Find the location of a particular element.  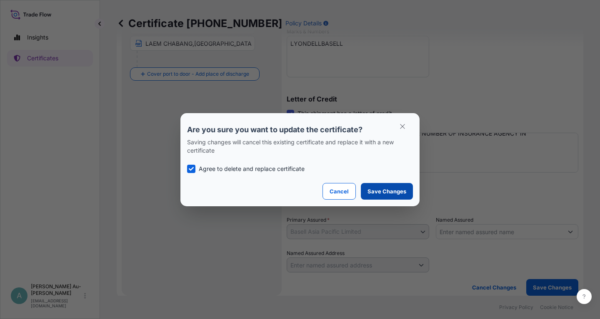

p: Agree to delete and replace certificate is located at coordinates (252, 169).